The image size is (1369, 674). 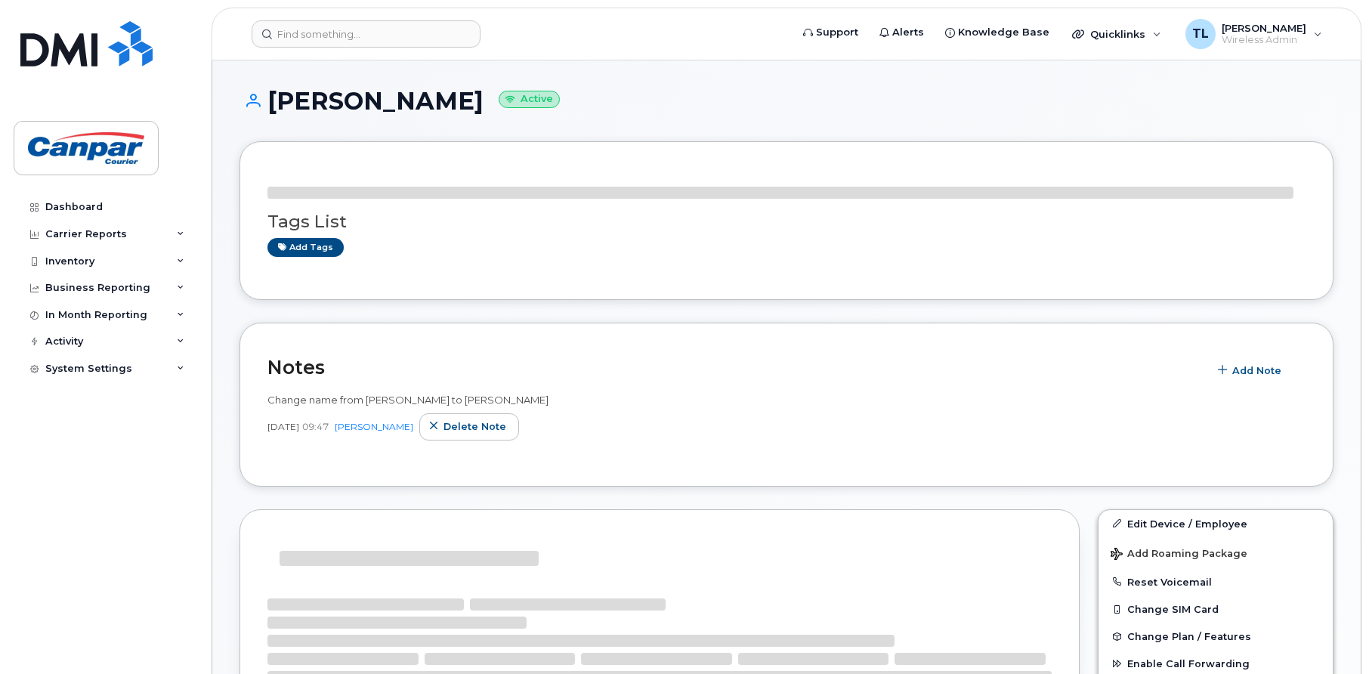 I want to click on button: Change Plan / Features, so click(x=1216, y=636).